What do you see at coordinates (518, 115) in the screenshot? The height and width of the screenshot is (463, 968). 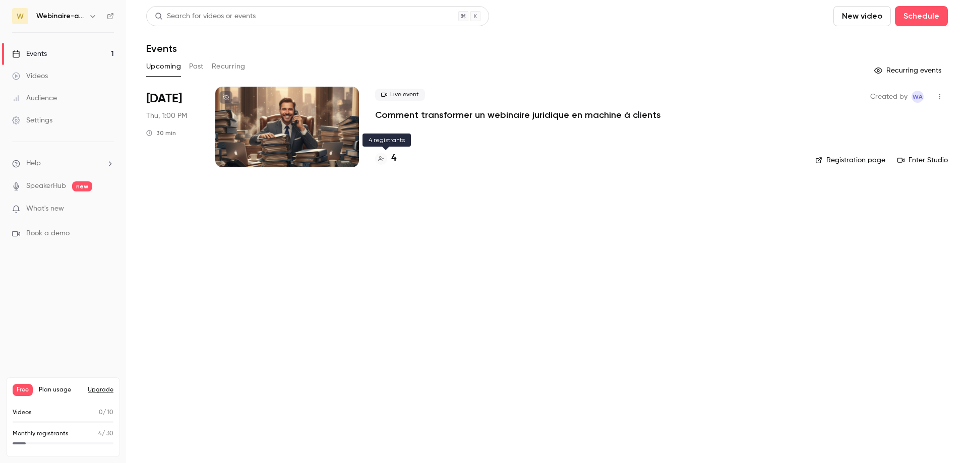 I see `p: Comment transformer un webinaire juridique en machine à clients` at bounding box center [518, 115].